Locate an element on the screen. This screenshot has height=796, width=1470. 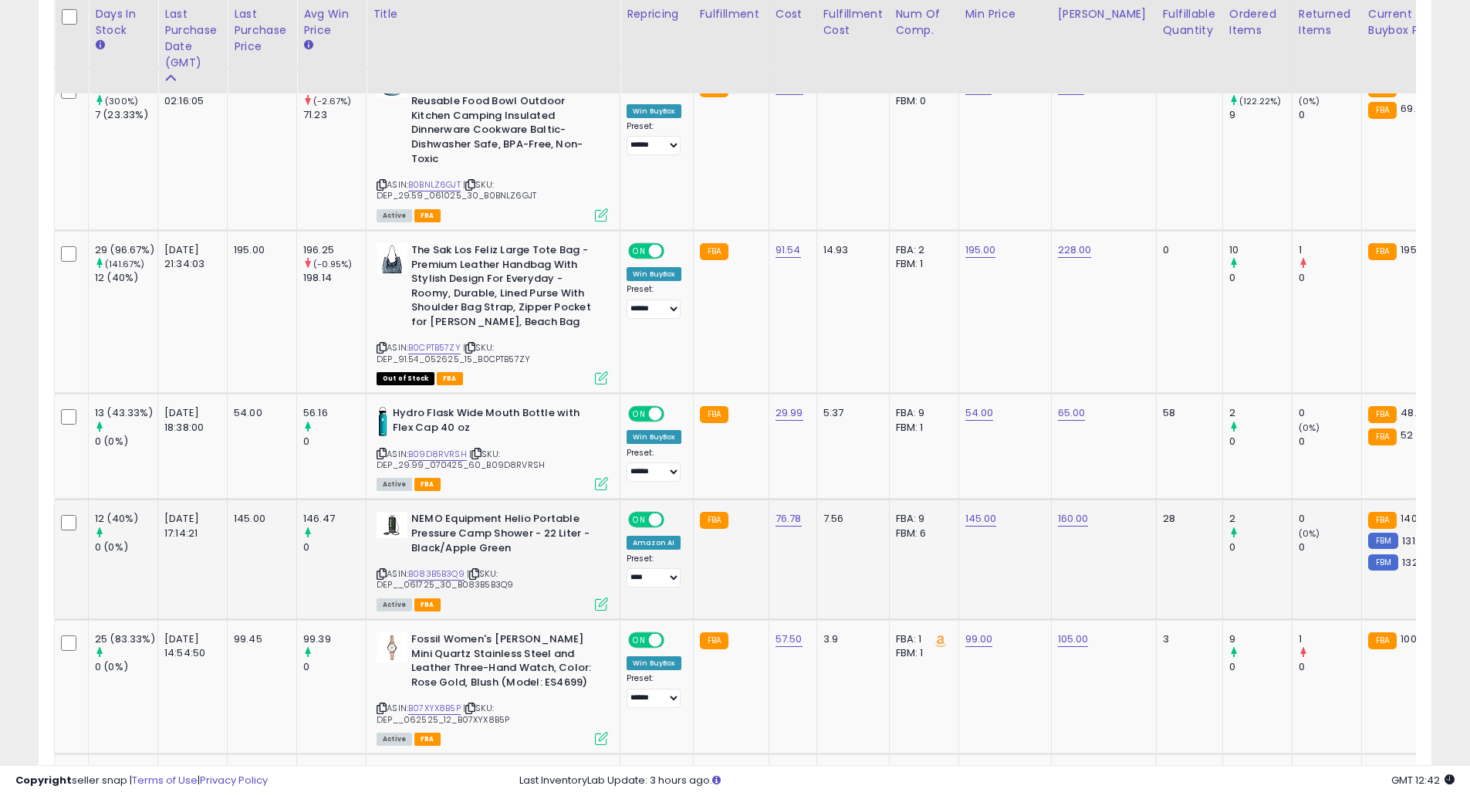
img: 318DkxqNjOL._SL40_.jpg is located at coordinates (392, 525).